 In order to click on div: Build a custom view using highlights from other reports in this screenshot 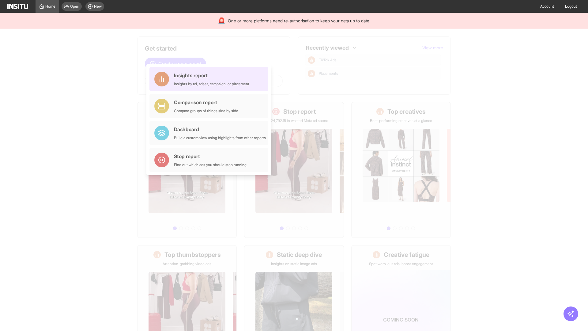, I will do `click(220, 138)`.